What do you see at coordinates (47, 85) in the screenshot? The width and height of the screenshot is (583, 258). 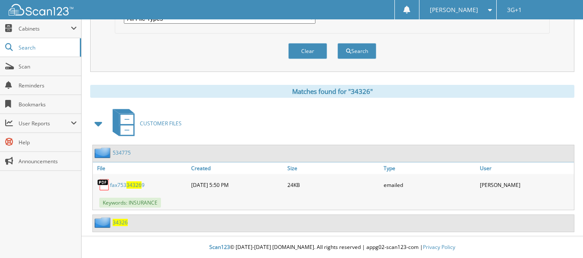 I see `span: Reminders` at bounding box center [47, 85].